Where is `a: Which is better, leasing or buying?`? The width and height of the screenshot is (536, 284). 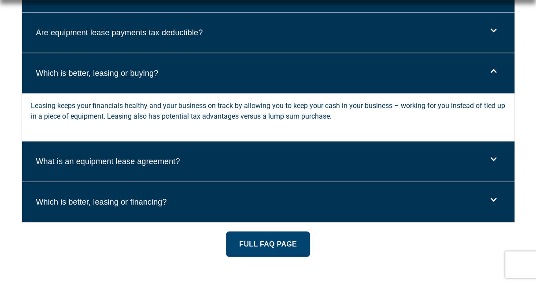 a: Which is better, leasing or buying? is located at coordinates (97, 73).